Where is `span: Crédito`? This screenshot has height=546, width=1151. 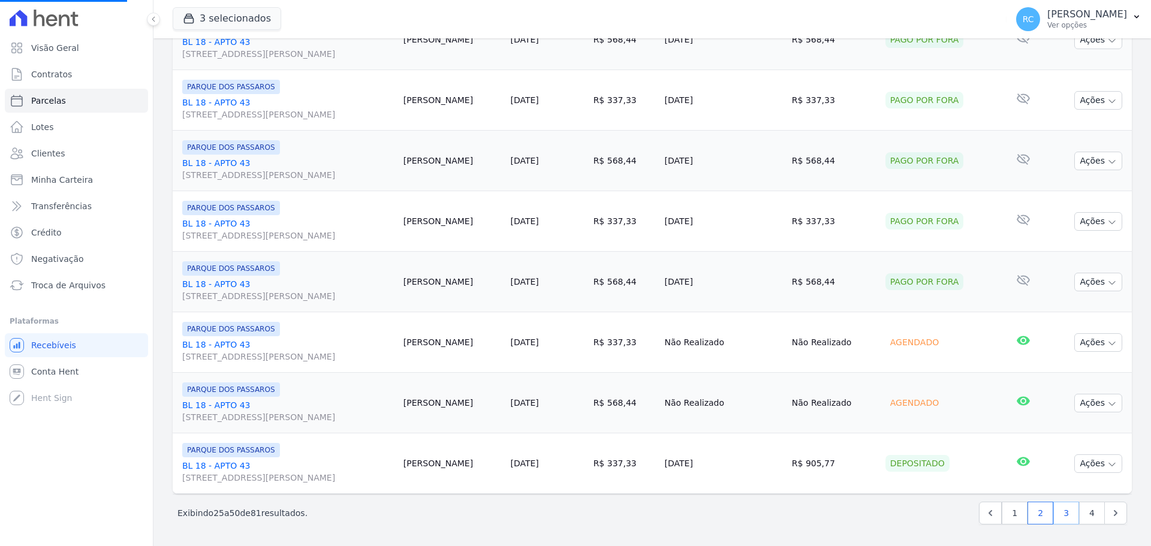 span: Crédito is located at coordinates (46, 233).